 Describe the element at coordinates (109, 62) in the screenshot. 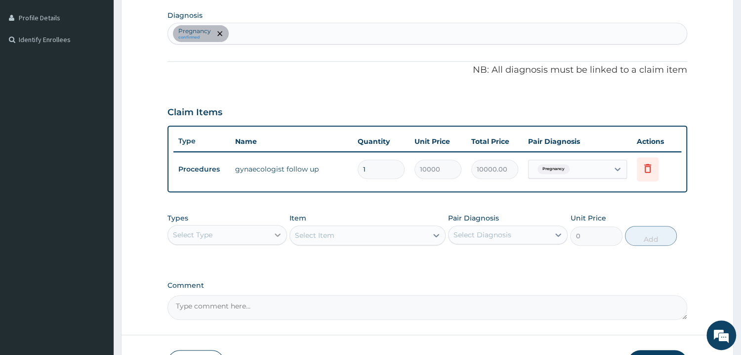

I see `div: Chat with us now` at that location.